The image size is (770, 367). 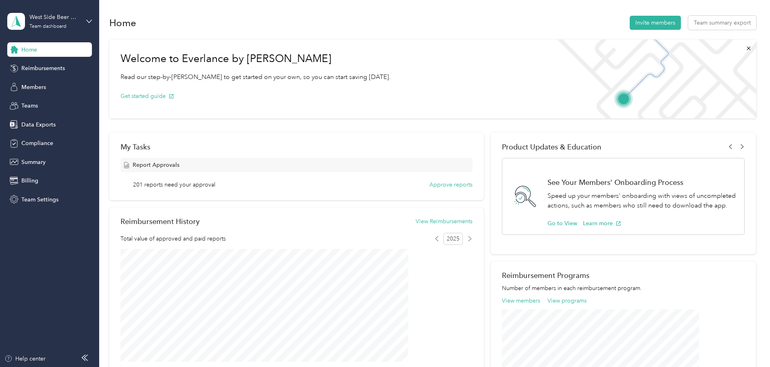 What do you see at coordinates (623, 288) in the screenshot?
I see `p: Number of members in each reimbursement program.` at bounding box center [623, 288].